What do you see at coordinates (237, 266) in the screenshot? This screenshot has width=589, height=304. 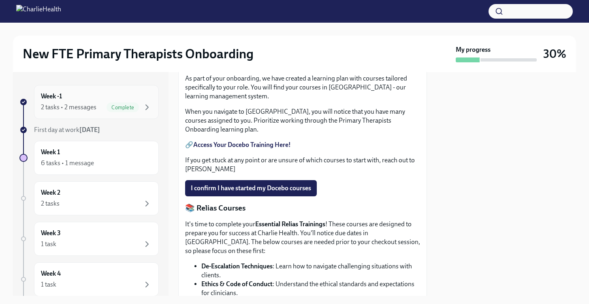 I see `strong: De-Escalation Techniques` at bounding box center [237, 266].